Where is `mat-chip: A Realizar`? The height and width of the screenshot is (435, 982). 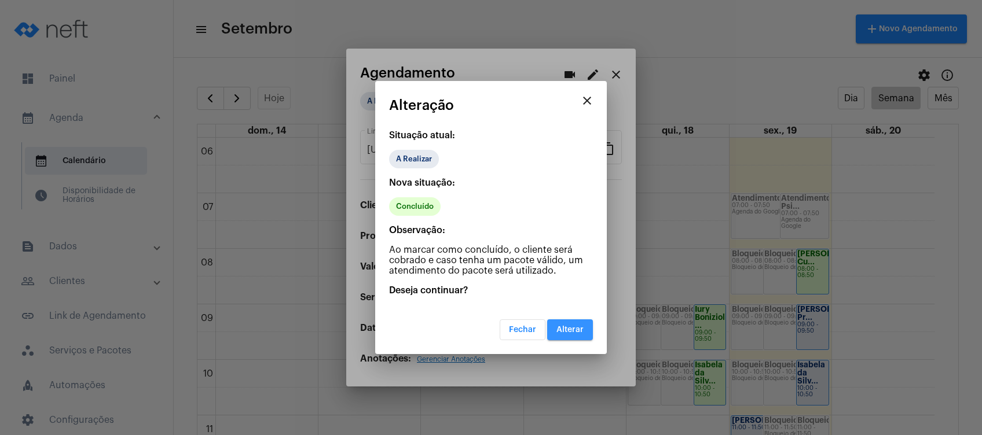 mat-chip: A Realizar is located at coordinates (414, 159).